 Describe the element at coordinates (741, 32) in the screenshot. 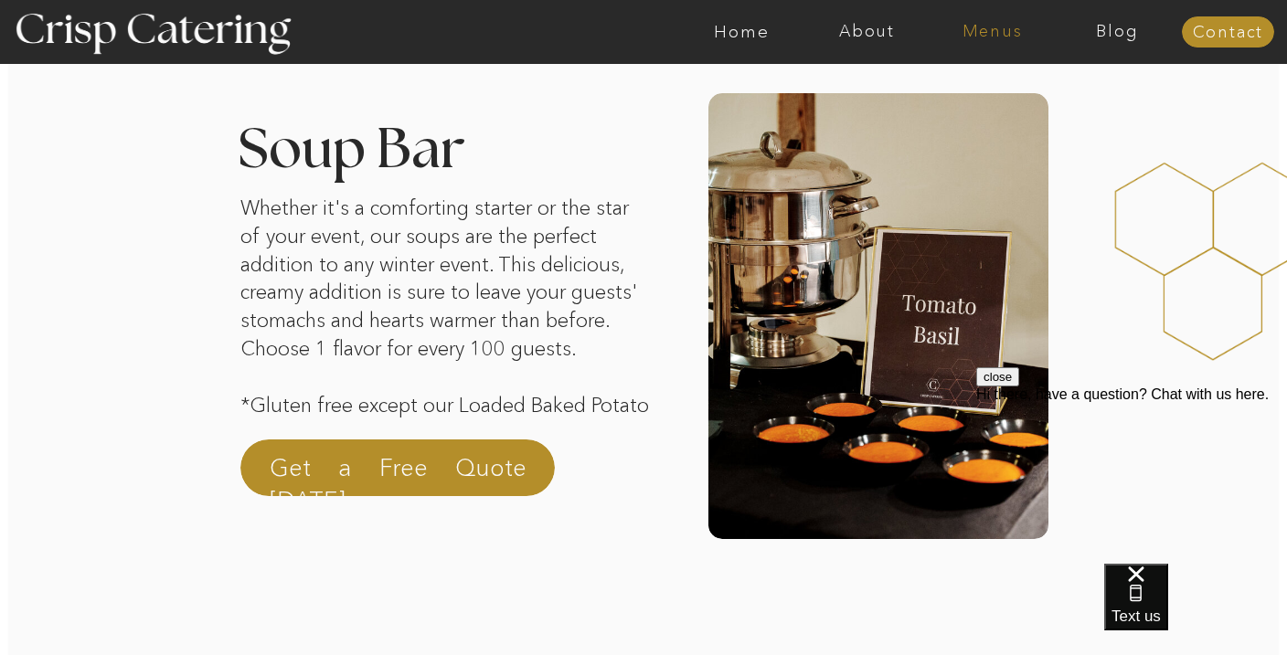

I see `a: Home` at that location.